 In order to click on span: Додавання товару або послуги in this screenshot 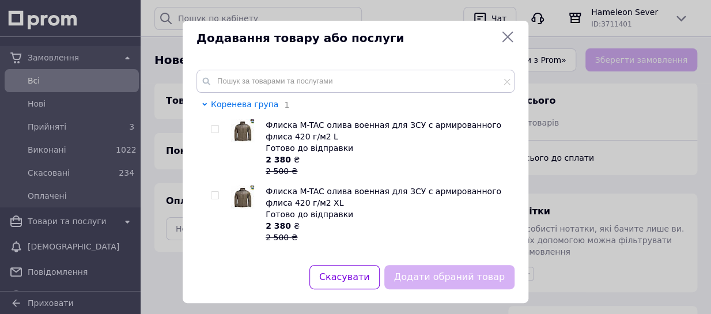, I will do `click(346, 38)`.